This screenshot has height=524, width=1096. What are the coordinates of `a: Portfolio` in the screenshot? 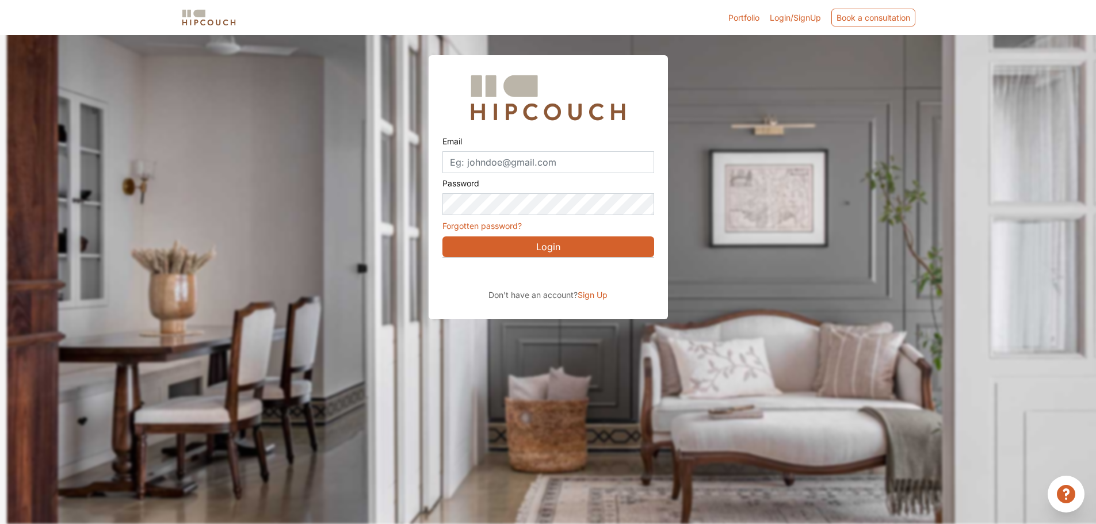 It's located at (744, 17).